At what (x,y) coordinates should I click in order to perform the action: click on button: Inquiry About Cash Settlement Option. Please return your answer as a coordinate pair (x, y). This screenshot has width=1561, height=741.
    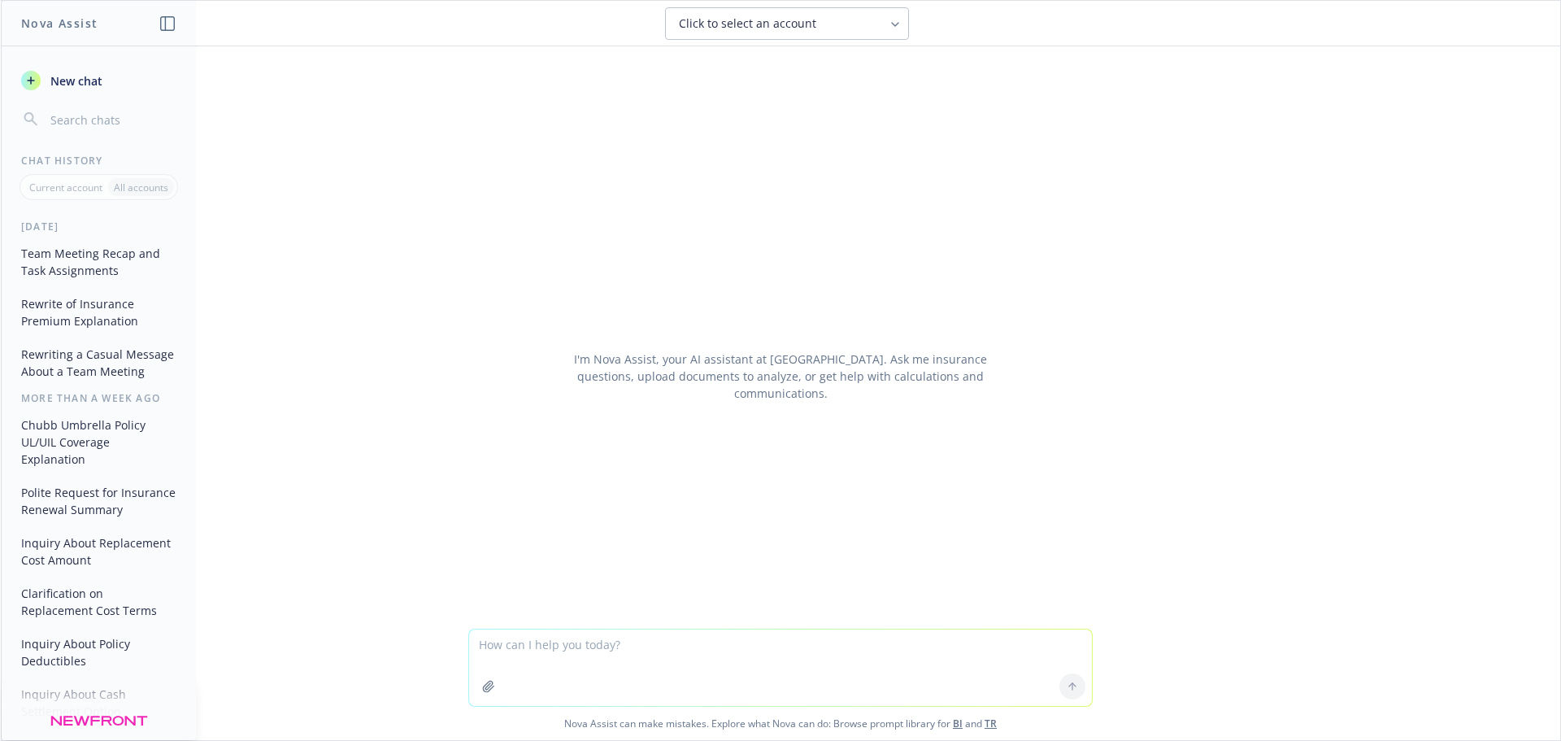
    Looking at the image, I should click on (98, 702).